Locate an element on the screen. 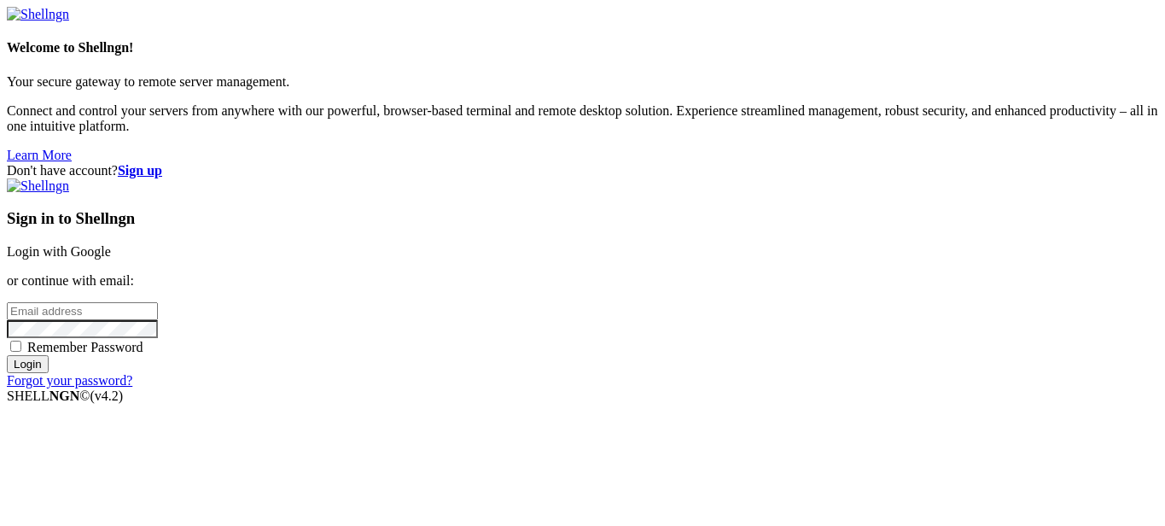 The width and height of the screenshot is (1165, 526). div: Don't have account? is located at coordinates (582, 171).